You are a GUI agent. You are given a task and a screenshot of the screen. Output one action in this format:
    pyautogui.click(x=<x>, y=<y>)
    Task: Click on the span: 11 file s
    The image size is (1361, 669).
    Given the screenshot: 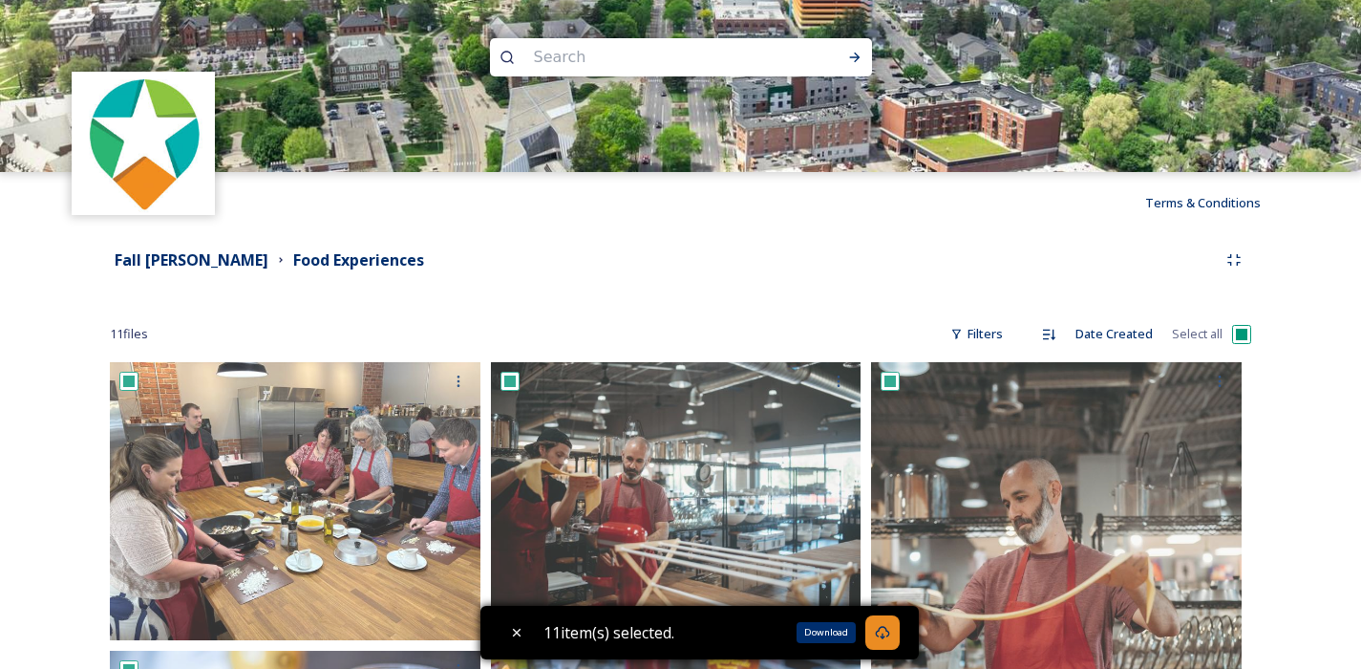 What is the action you would take?
    pyautogui.click(x=129, y=333)
    